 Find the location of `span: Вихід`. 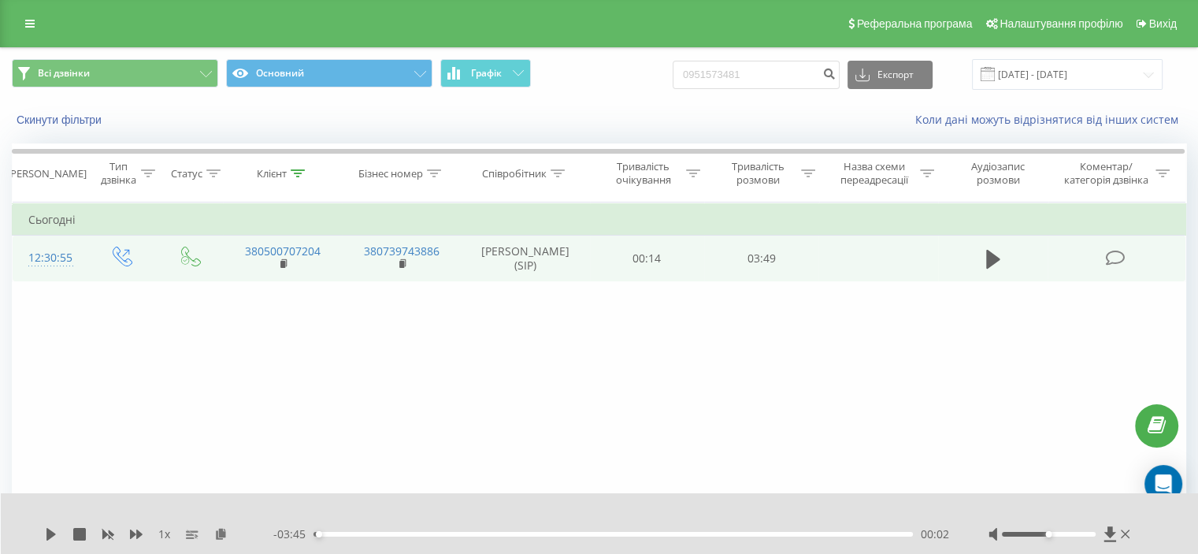

span: Вихід is located at coordinates (1163, 24).